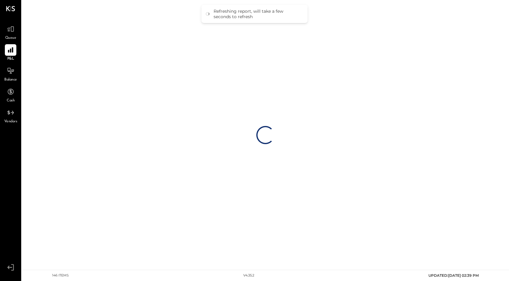  I want to click on span: Cash, so click(11, 101).